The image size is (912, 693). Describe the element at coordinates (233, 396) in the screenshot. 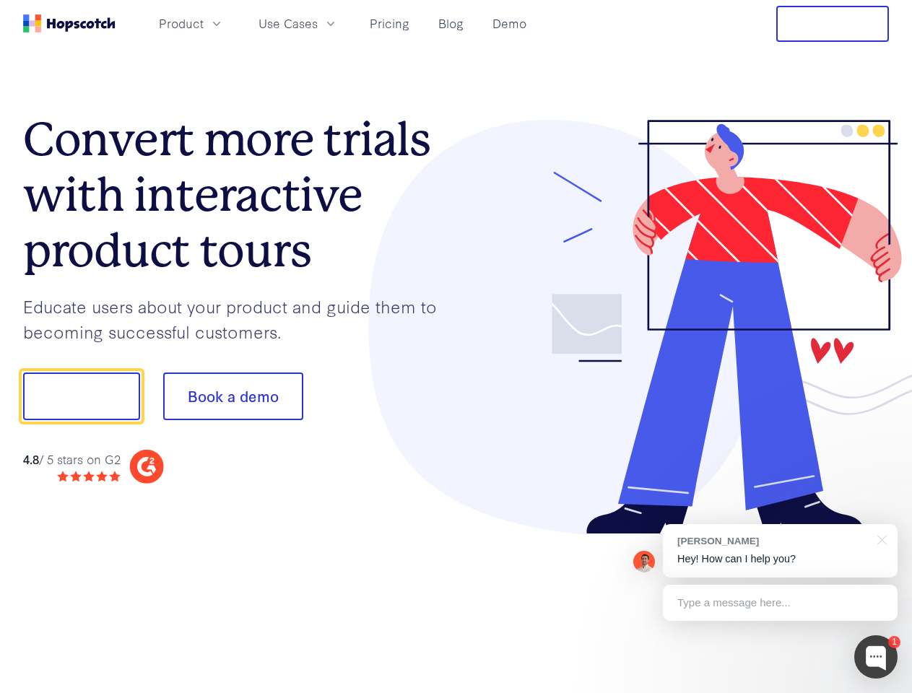

I see `button: Book a demo` at that location.